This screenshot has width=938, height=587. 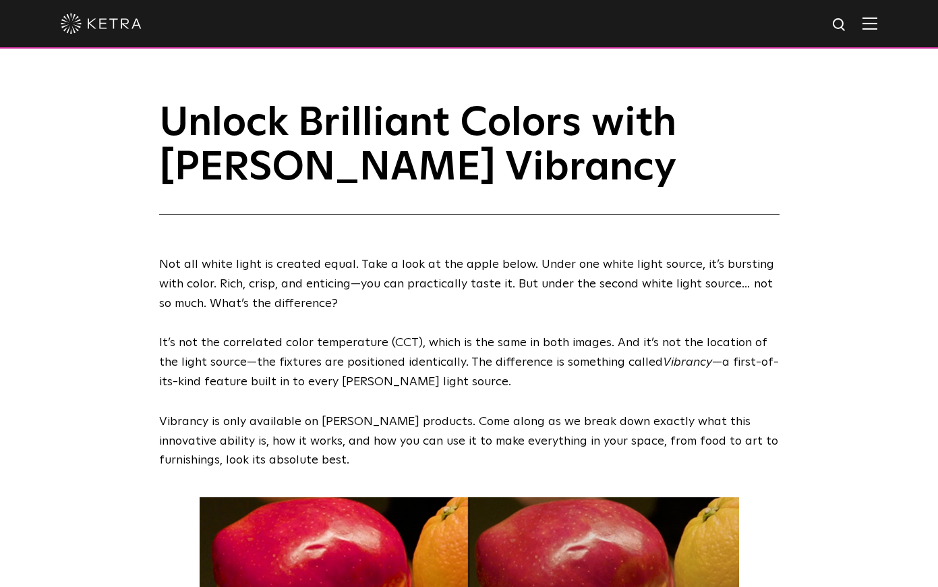 What do you see at coordinates (101, 24) in the screenshot?
I see `img: ketra-logo-2019-white` at bounding box center [101, 24].